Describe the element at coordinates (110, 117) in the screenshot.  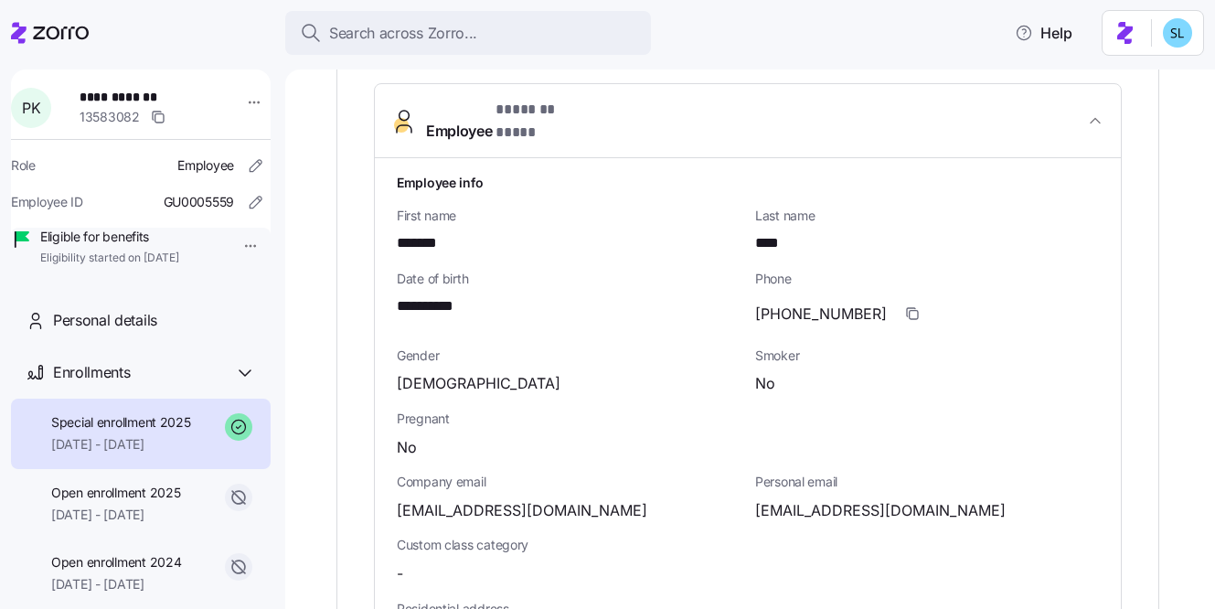
I see `span: 13583082` at that location.